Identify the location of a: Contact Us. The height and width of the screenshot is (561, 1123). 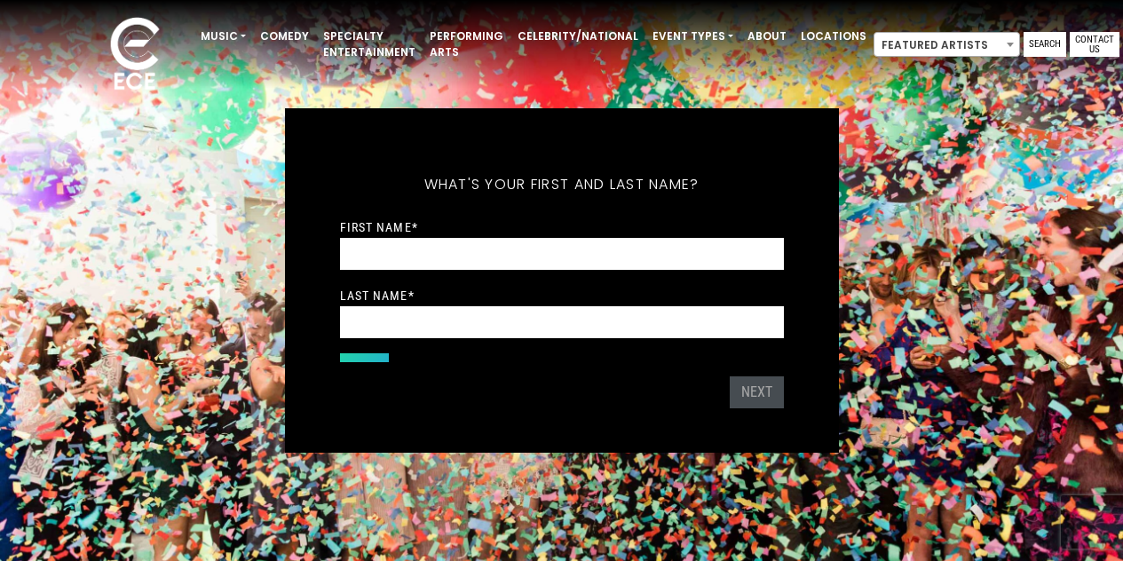
(1094, 44).